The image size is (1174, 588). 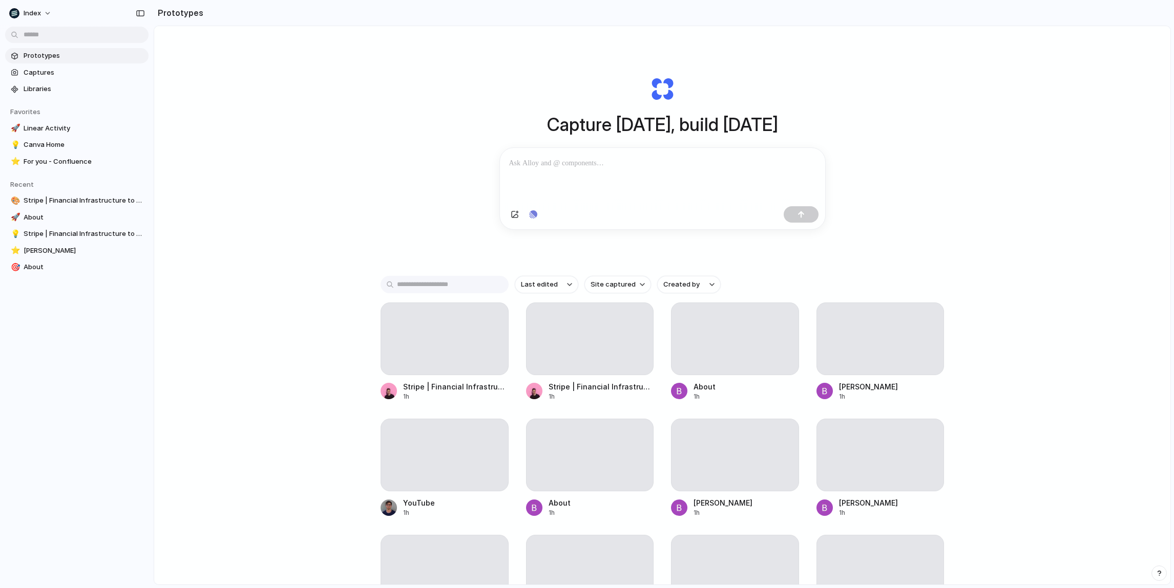 I want to click on span: Last edited, so click(x=539, y=285).